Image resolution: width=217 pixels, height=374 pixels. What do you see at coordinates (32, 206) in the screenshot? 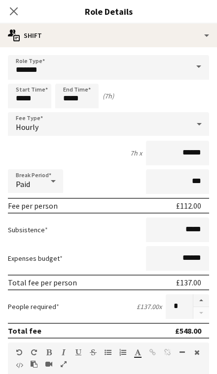
I see `div: Fee per person` at bounding box center [32, 206].